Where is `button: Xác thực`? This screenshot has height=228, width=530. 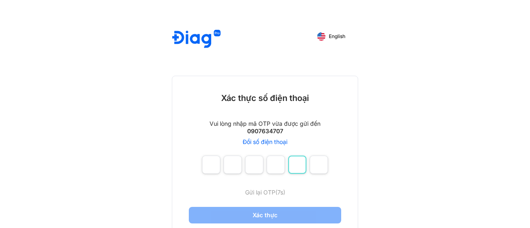
button: Xác thực is located at coordinates (265, 216).